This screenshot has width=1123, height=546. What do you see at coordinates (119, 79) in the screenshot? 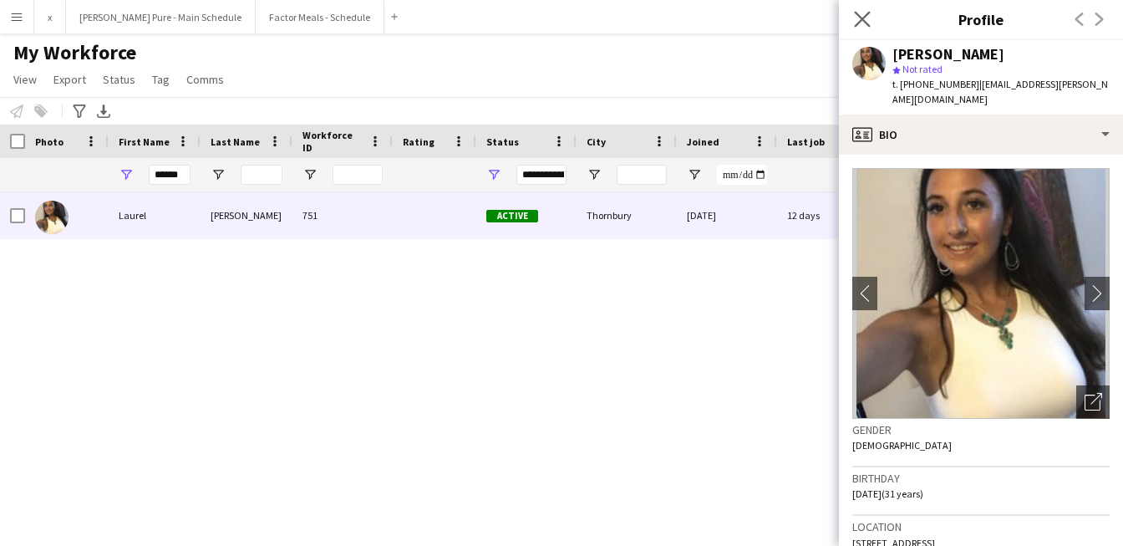
I see `a: Status` at bounding box center [119, 79].